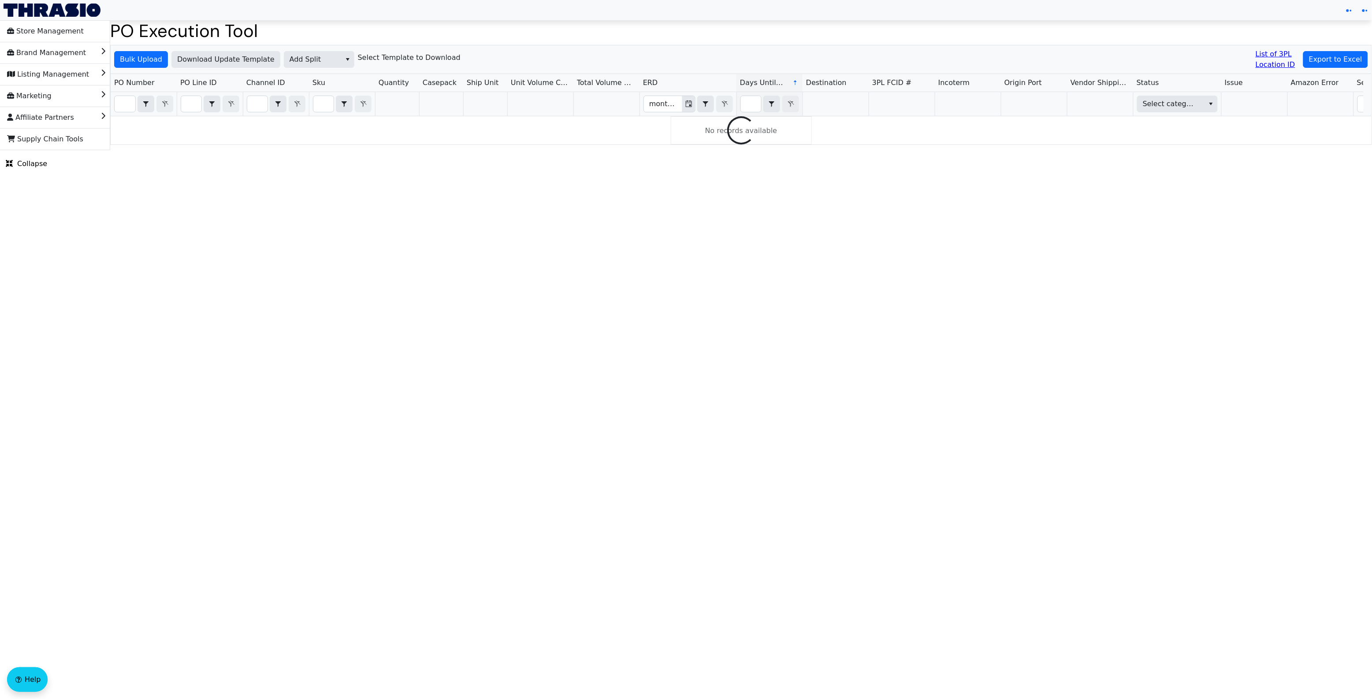  What do you see at coordinates (1277, 59) in the screenshot?
I see `a: List of 3PL Location ID` at bounding box center [1277, 59].